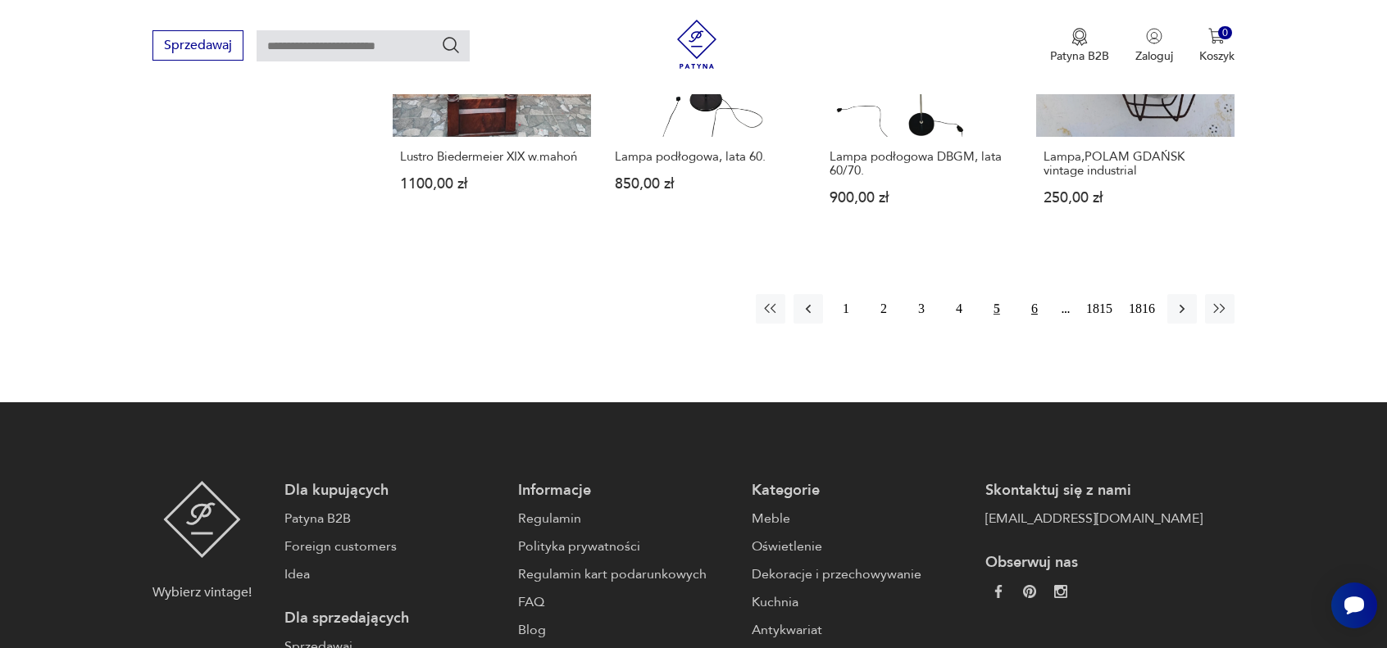 Image resolution: width=1387 pixels, height=648 pixels. I want to click on button: 0Koszyk, so click(1216, 46).